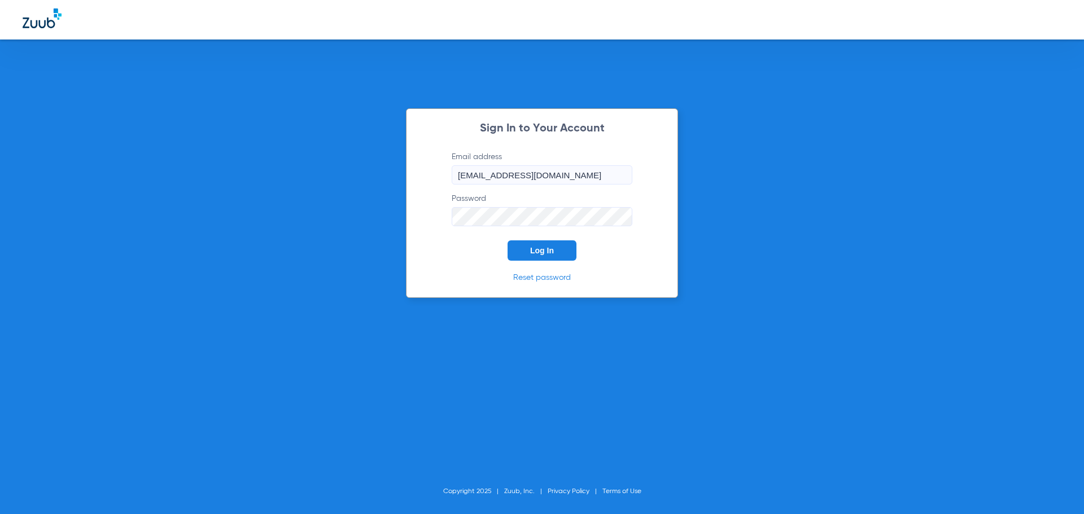  I want to click on li: Copyright 2025, so click(474, 492).